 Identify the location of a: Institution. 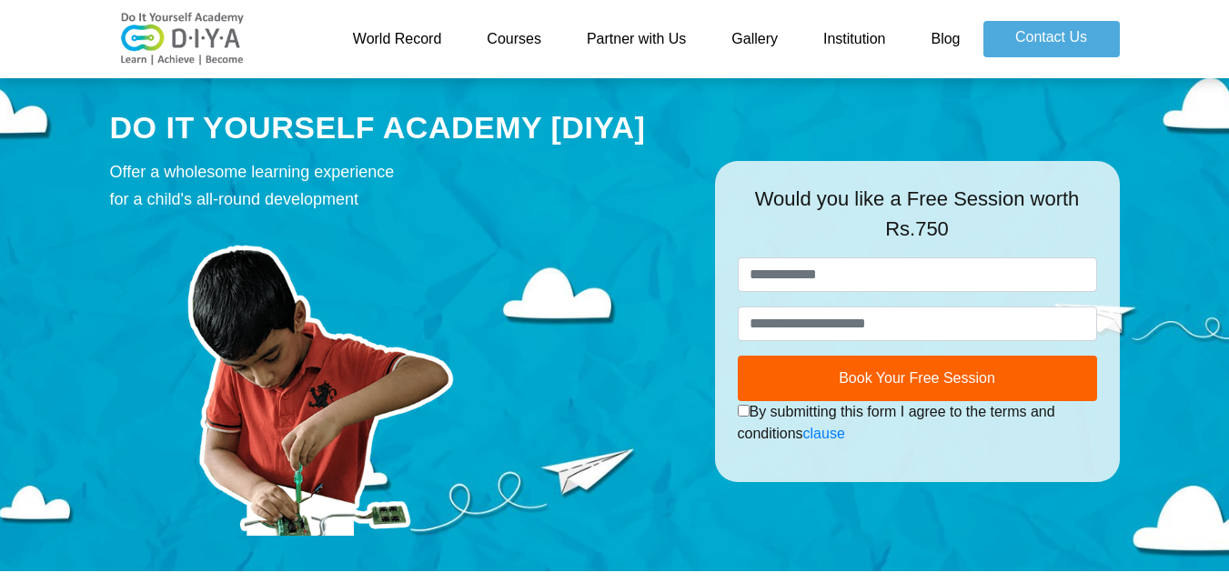
(854, 39).